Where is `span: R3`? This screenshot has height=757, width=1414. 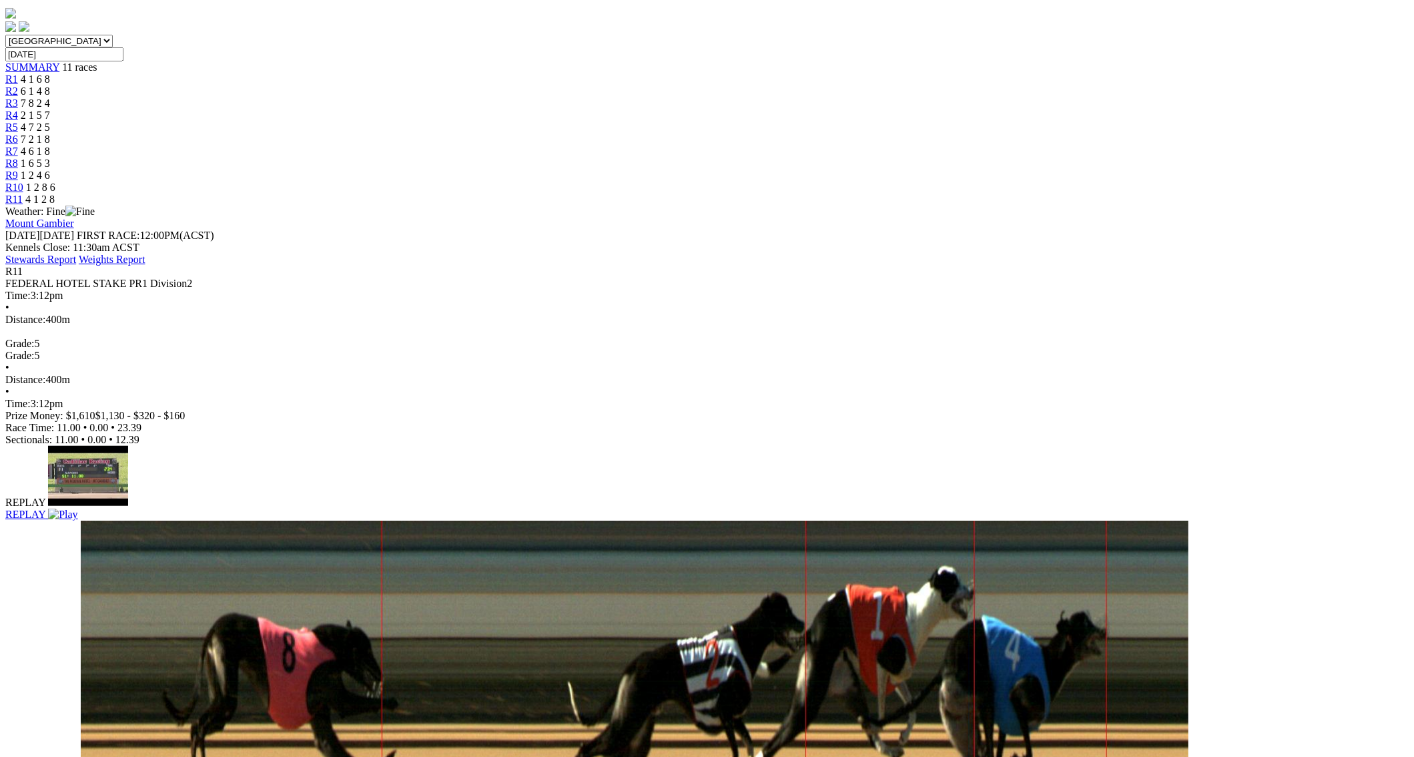 span: R3 is located at coordinates (11, 103).